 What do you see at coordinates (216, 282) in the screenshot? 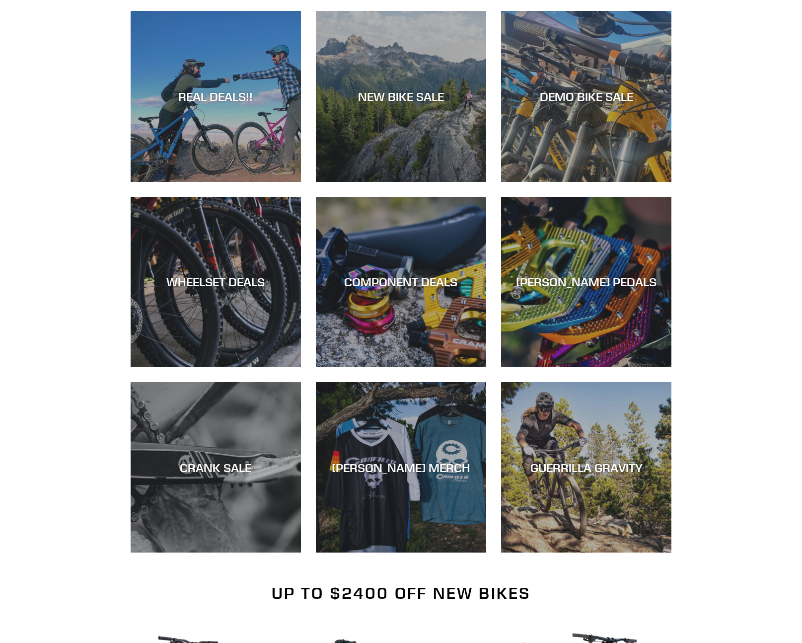
I see `a: WHEELSET DEALS` at bounding box center [216, 282].